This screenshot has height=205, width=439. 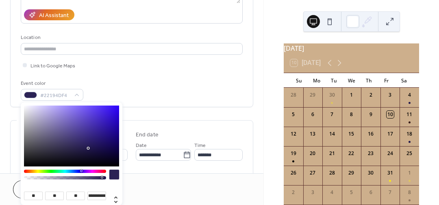 I want to click on div: 16, so click(x=370, y=134).